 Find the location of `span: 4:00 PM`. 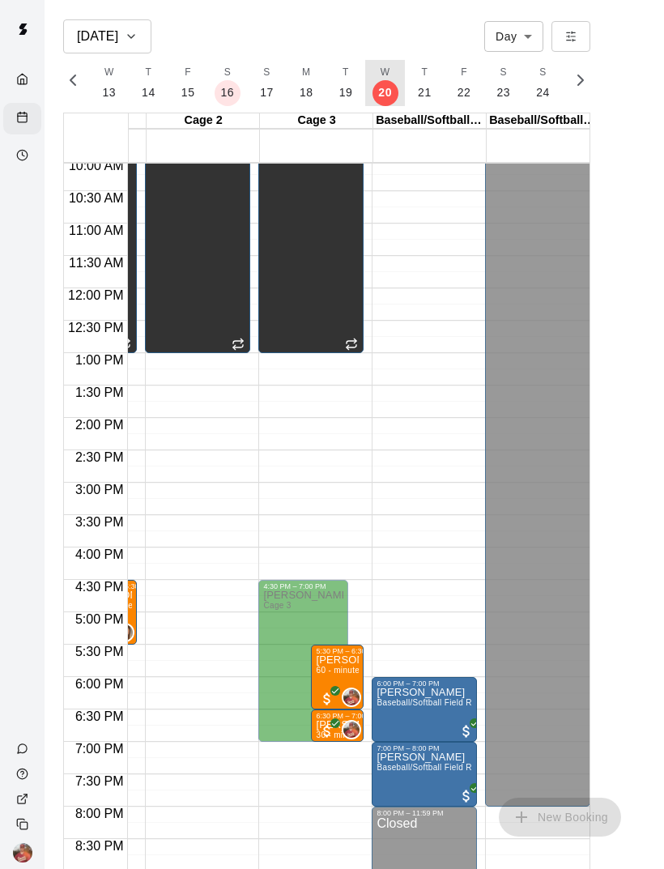

span: 4:00 PM is located at coordinates (100, 554).